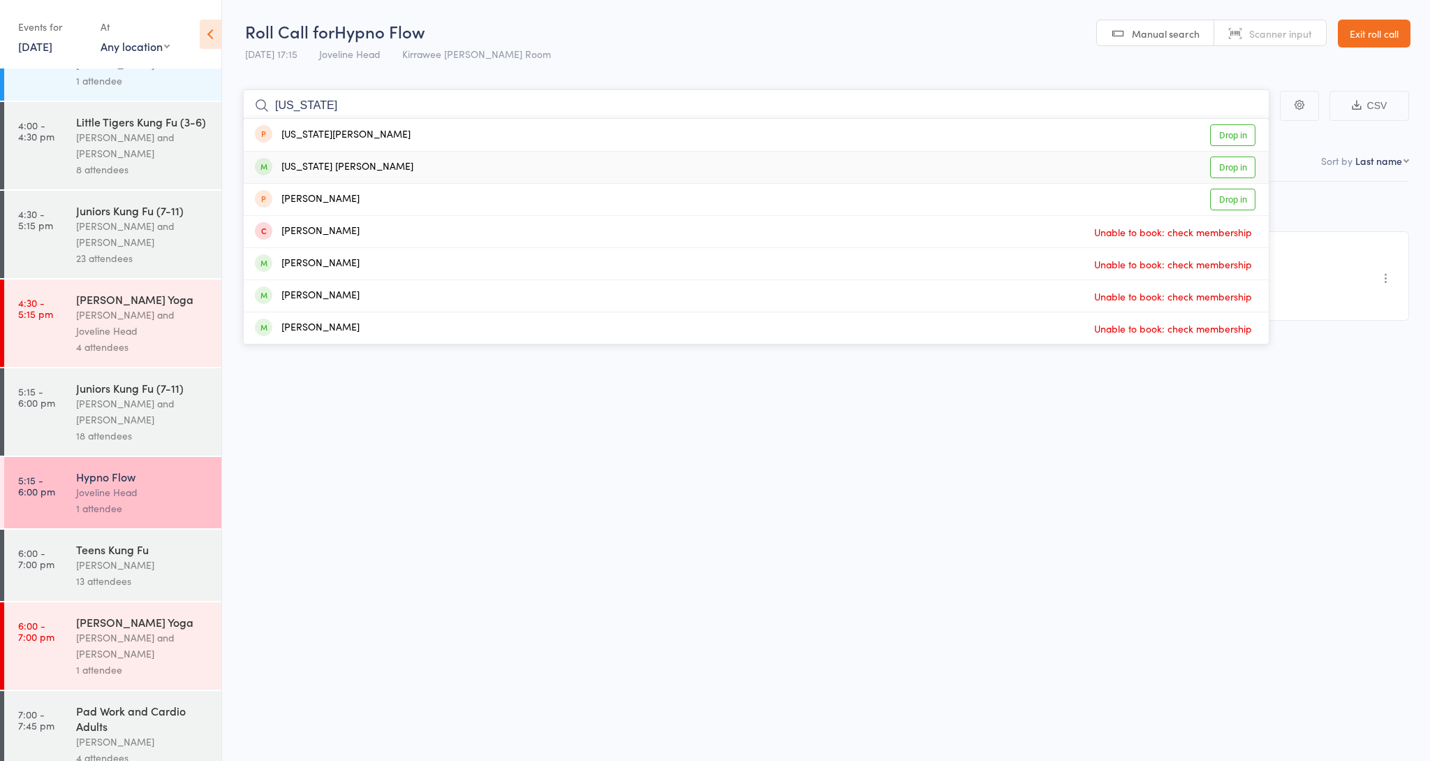 Image resolution: width=1430 pixels, height=761 pixels. Describe the element at coordinates (1281, 34) in the screenshot. I see `span: Scanner input` at that location.